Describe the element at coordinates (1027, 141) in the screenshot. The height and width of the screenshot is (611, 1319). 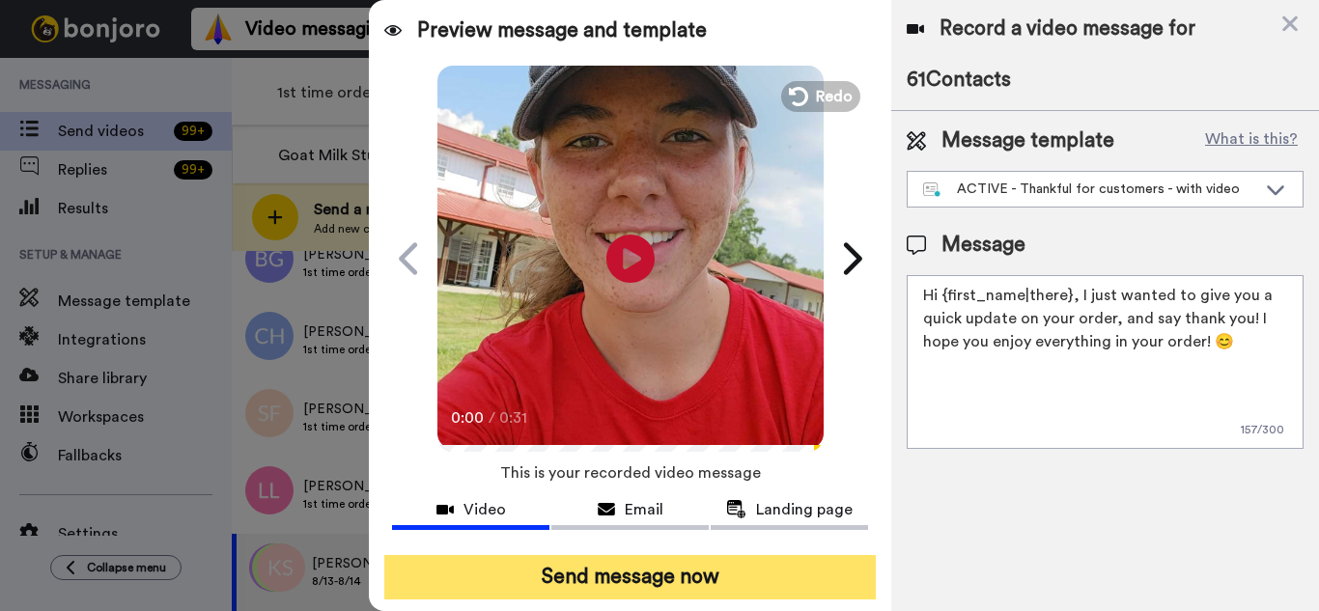
I see `span: Message template` at that location.